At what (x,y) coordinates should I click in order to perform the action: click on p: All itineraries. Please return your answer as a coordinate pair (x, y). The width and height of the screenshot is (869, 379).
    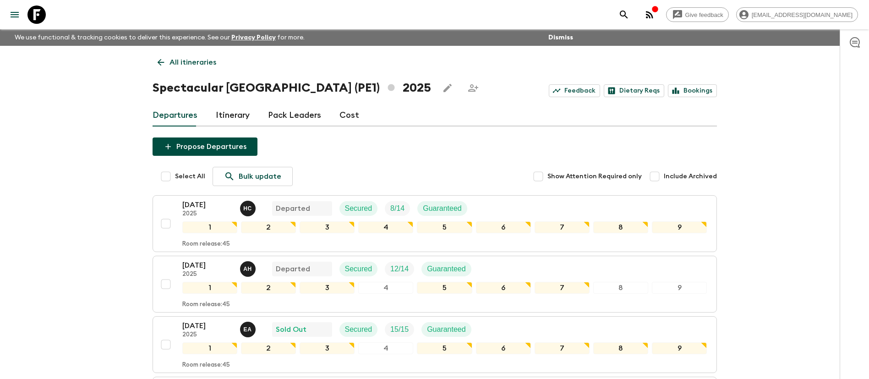
    Looking at the image, I should click on (193, 62).